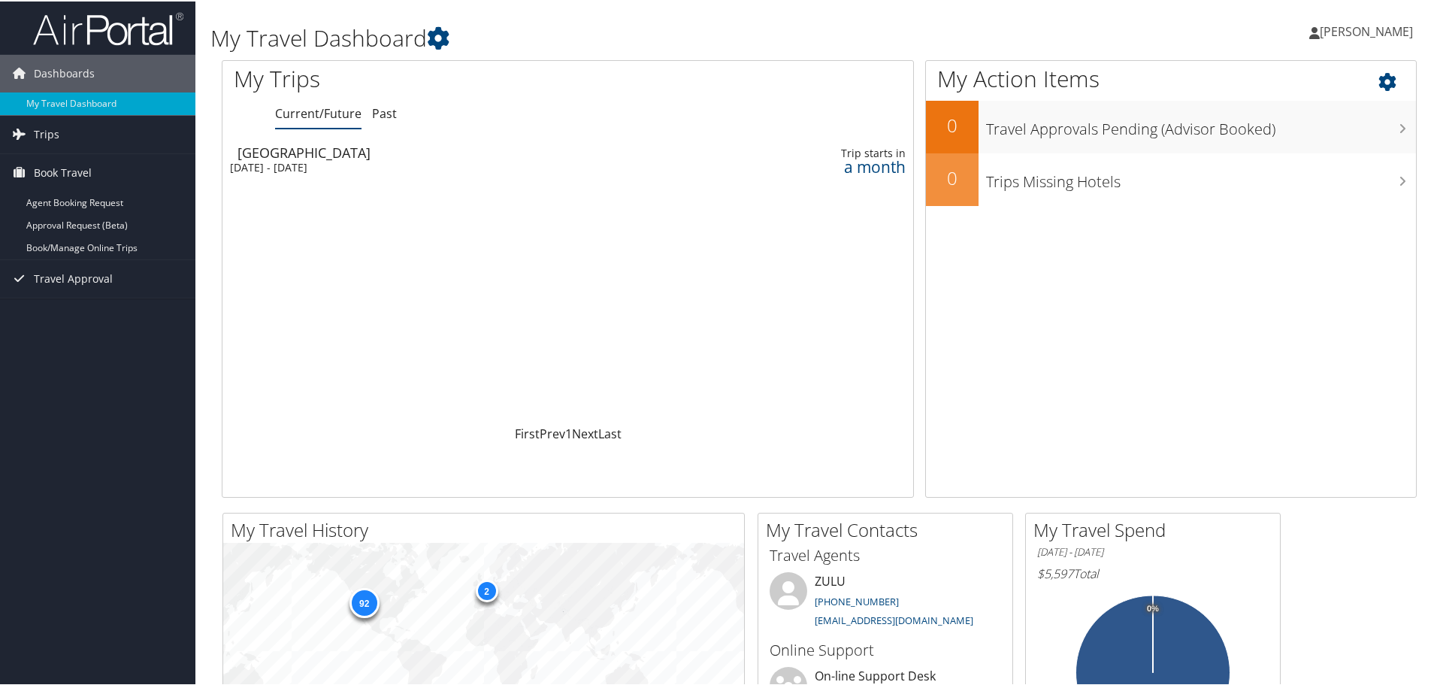  What do you see at coordinates (585, 432) in the screenshot?
I see `a: Next` at bounding box center [585, 432].